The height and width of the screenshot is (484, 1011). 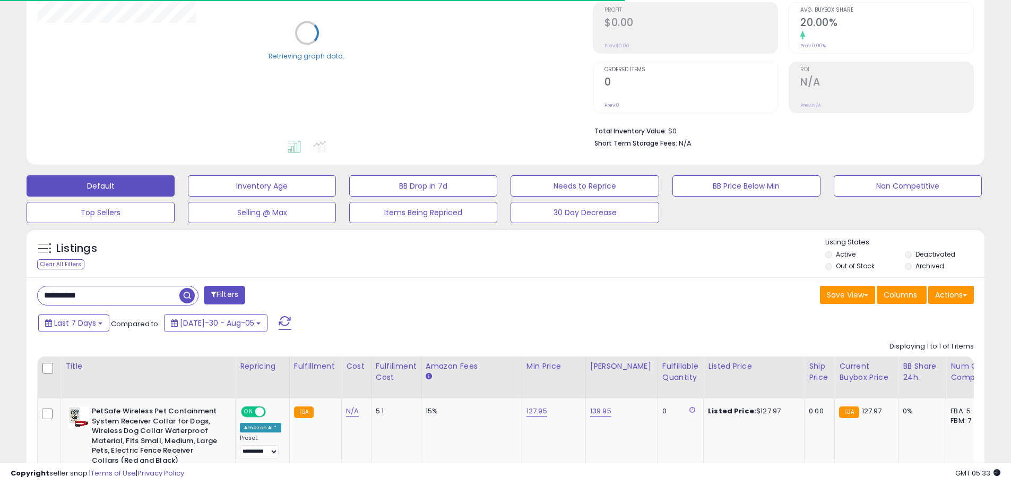 I want to click on span: Last 7 Days, so click(x=75, y=323).